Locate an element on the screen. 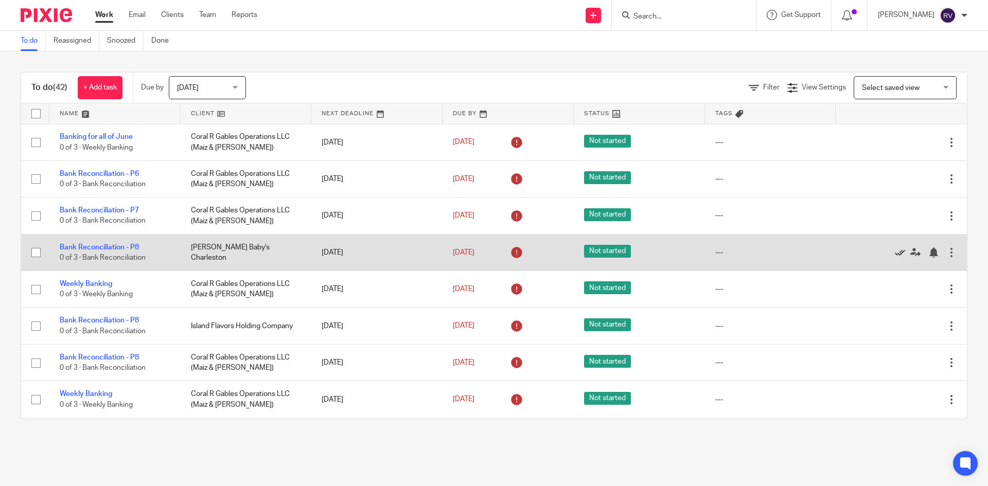 The image size is (988, 486). a: Reassigned is located at coordinates (76, 41).